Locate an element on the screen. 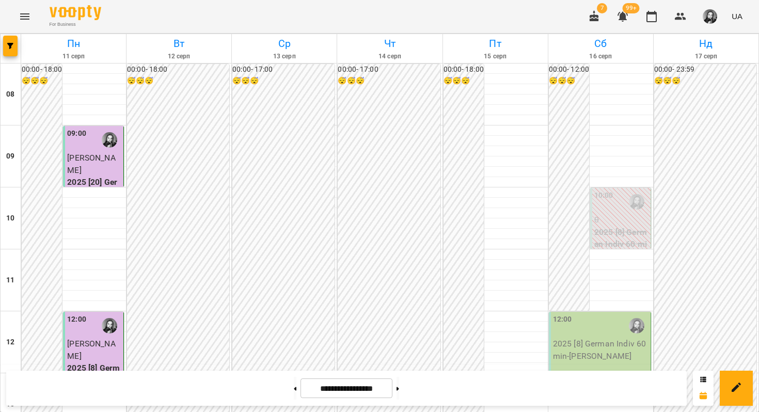  p: 2025 [8] German Indiv 60 min is located at coordinates (94, 380).